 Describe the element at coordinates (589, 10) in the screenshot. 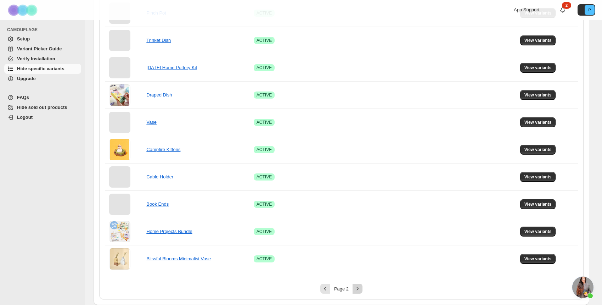

I see `text: P` at that location.